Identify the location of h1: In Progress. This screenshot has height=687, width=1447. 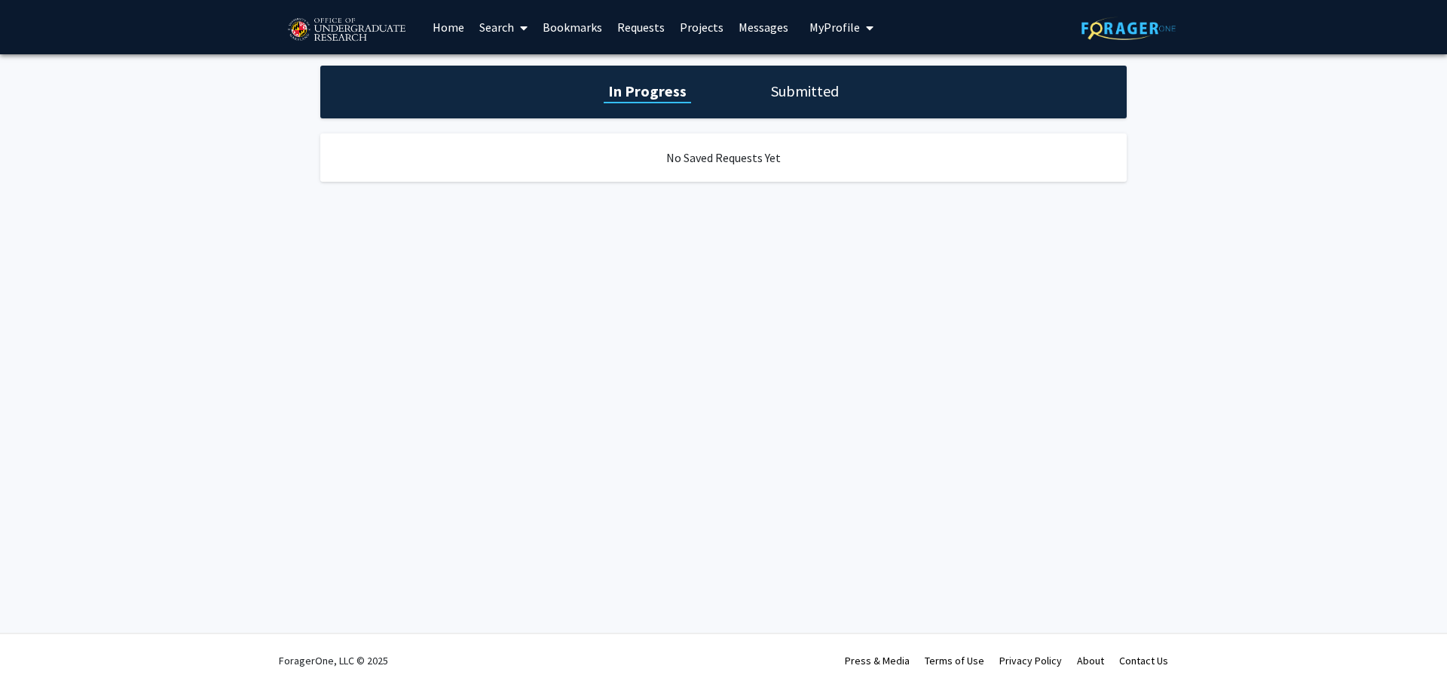
(647, 91).